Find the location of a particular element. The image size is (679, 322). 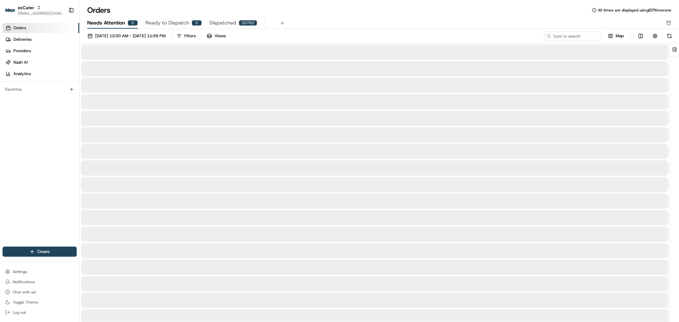

span: Chat with us! is located at coordinates (24, 292).